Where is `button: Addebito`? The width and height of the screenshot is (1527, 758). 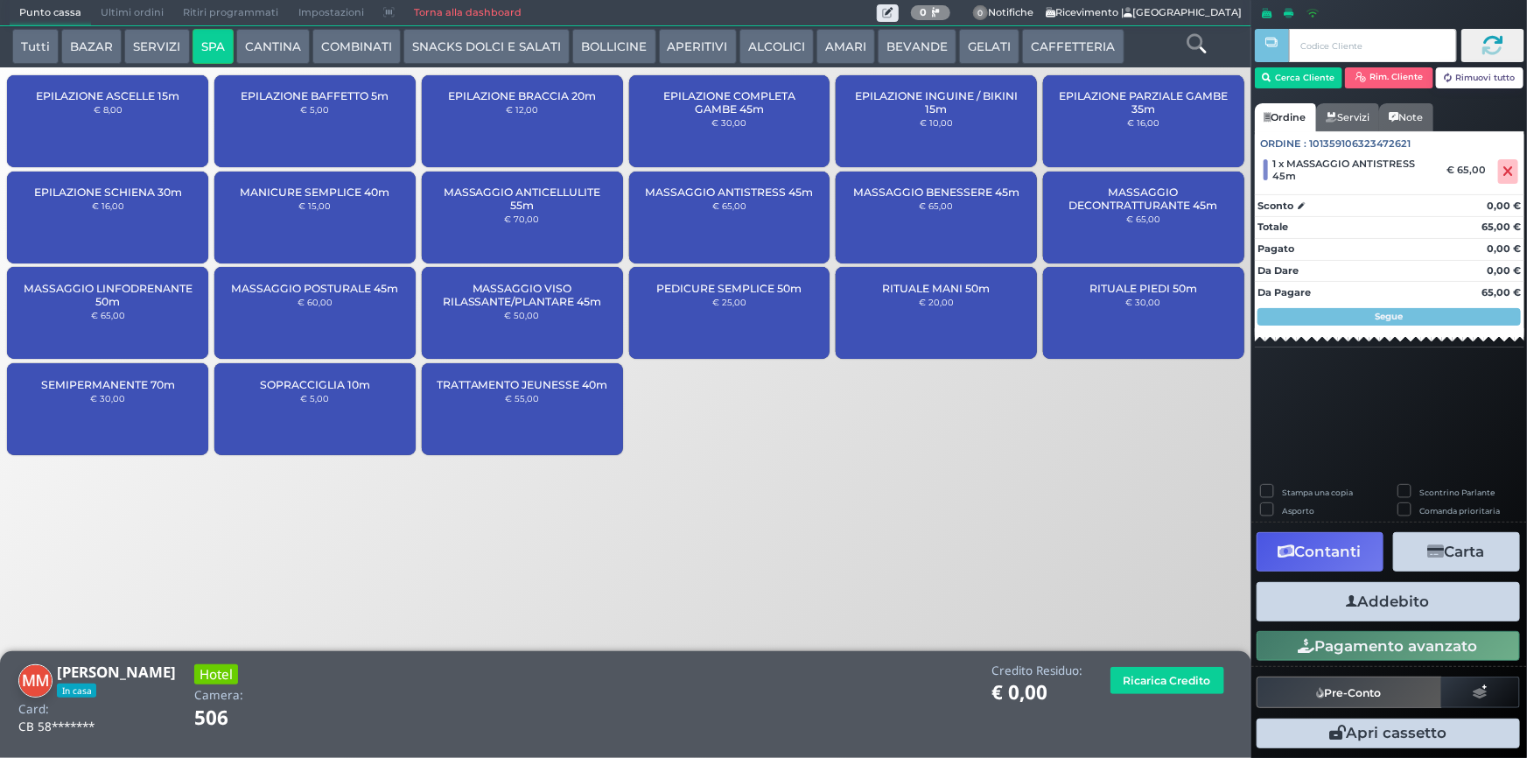
button: Addebito is located at coordinates (1388, 601).